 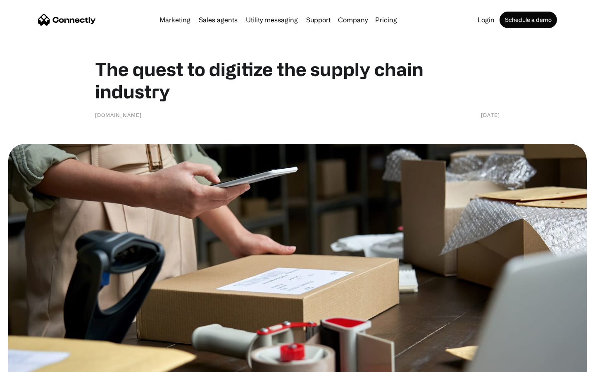 I want to click on a: Schedule a demo, so click(x=528, y=20).